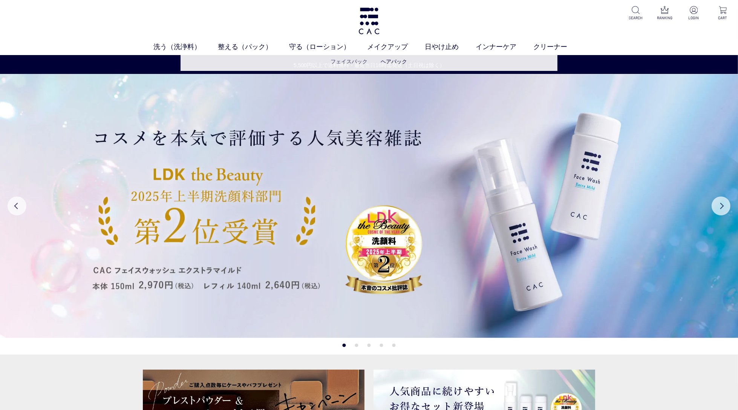 The height and width of the screenshot is (410, 738). Describe the element at coordinates (394, 61) in the screenshot. I see `a: ヘアパック` at that location.